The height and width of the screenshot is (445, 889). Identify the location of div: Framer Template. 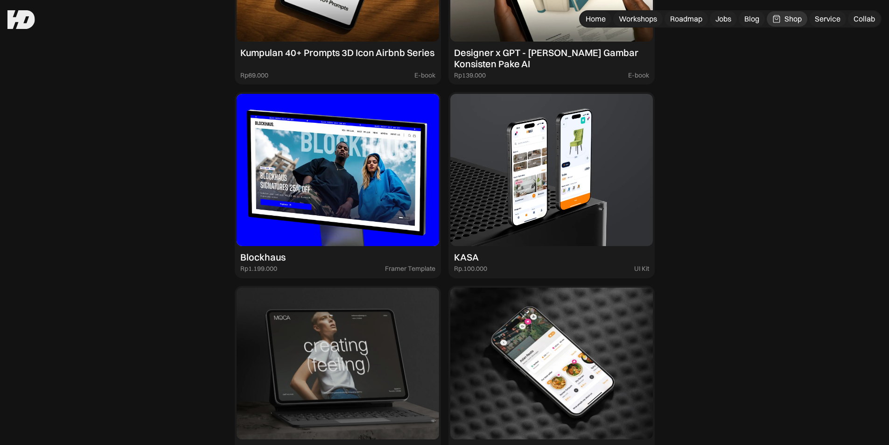
(410, 268).